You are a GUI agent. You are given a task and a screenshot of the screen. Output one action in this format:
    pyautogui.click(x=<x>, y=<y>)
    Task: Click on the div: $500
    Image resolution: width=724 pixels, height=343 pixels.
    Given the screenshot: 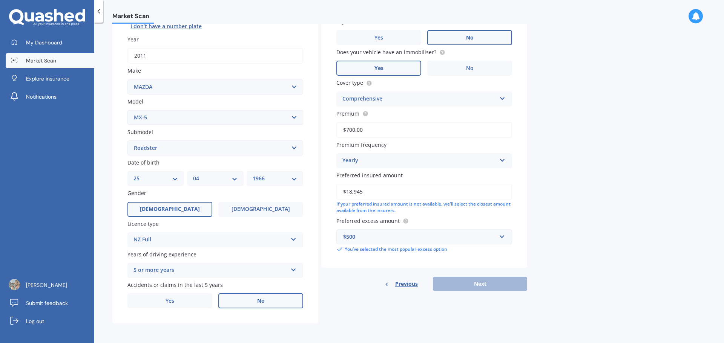 What is the action you would take?
    pyautogui.click(x=419, y=237)
    